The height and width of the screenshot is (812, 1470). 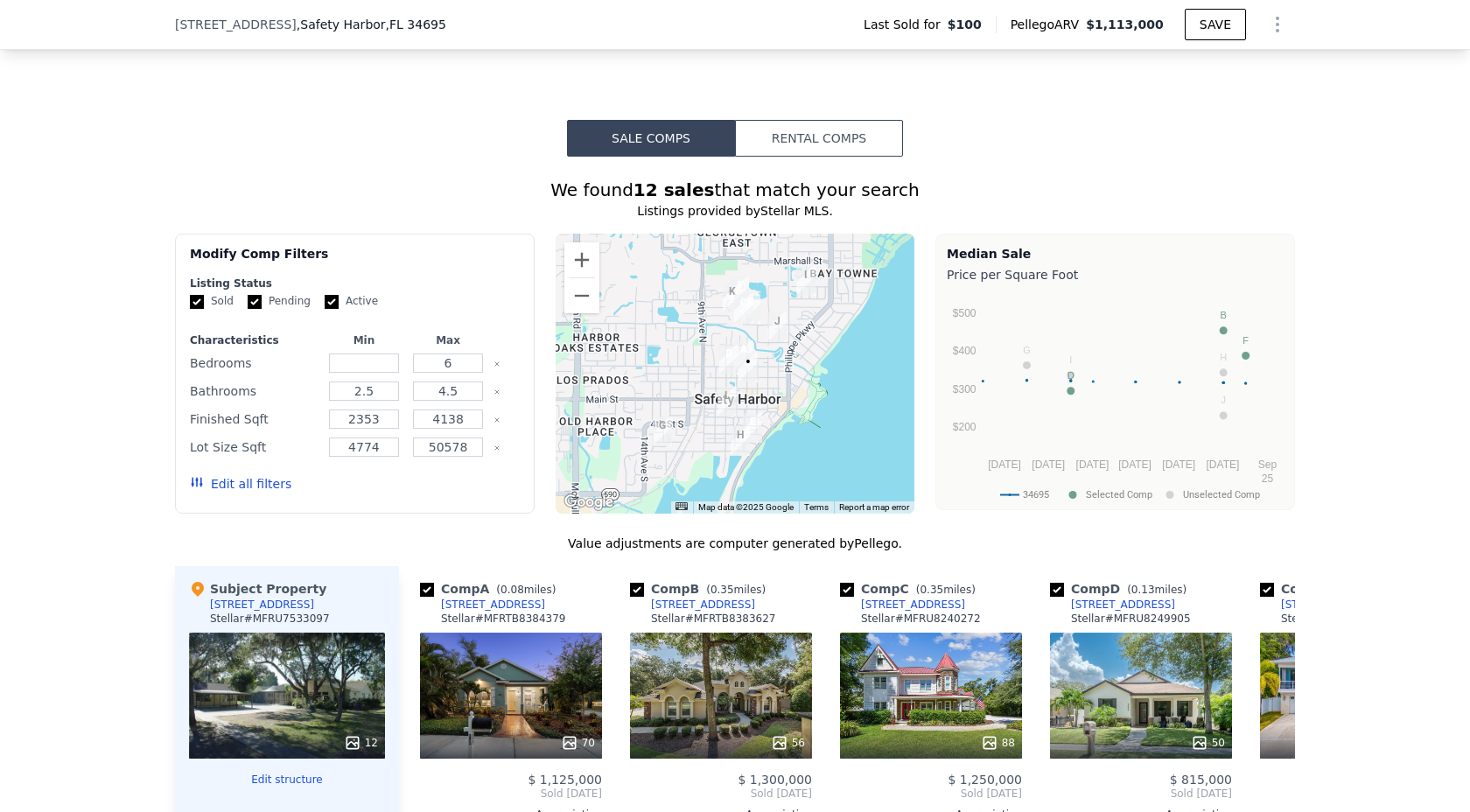 What do you see at coordinates (589, 502) in the screenshot?
I see `a: Open this area in Google Maps (opens a new window)` at bounding box center [589, 502].